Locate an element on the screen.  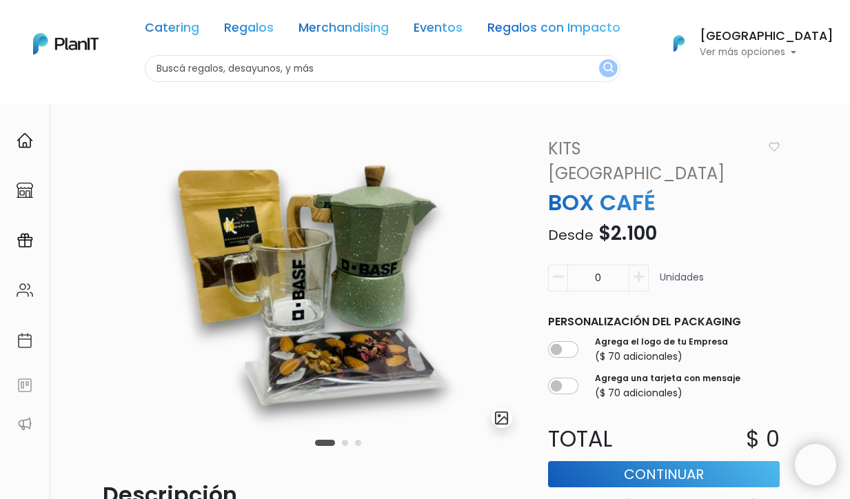
p: Personalización del packaging is located at coordinates (664, 322).